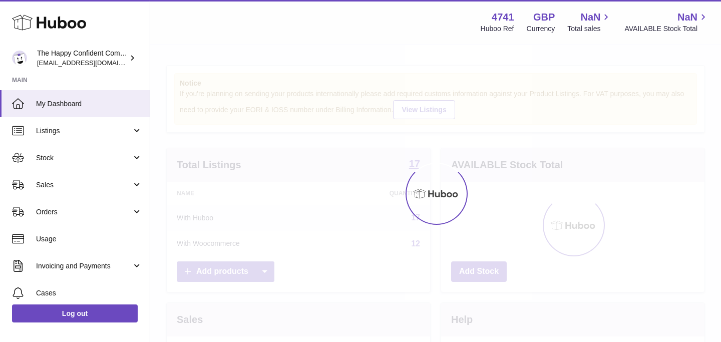  What do you see at coordinates (84, 266) in the screenshot?
I see `span: Invoicing and Payments` at bounding box center [84, 266].